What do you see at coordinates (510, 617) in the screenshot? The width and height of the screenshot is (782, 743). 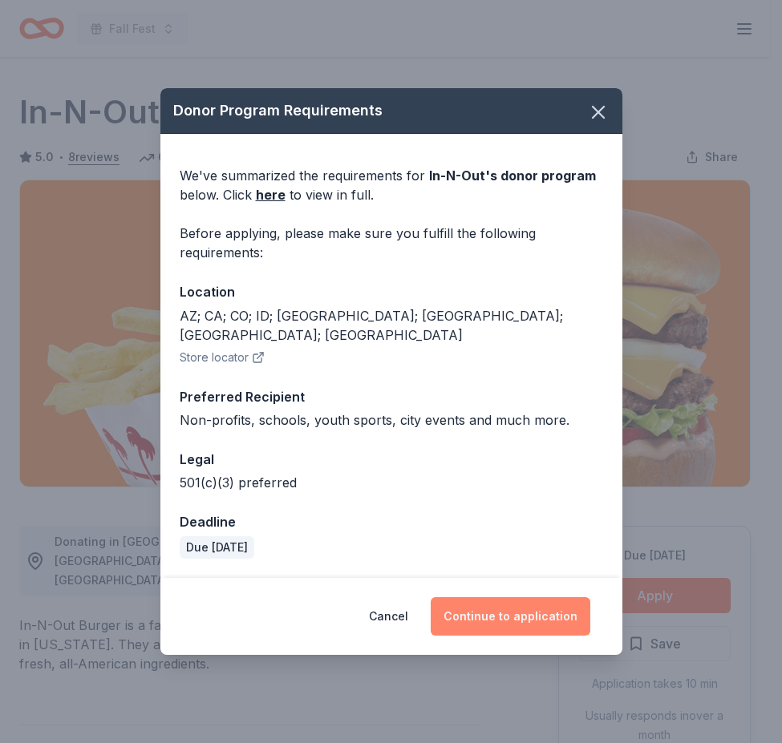 I see `button: Continue to application` at bounding box center [510, 617].